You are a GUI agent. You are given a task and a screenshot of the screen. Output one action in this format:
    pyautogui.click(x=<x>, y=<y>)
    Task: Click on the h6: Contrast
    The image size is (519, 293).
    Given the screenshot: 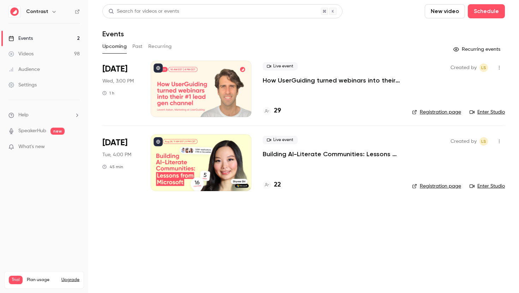 What is the action you would take?
    pyautogui.click(x=37, y=12)
    